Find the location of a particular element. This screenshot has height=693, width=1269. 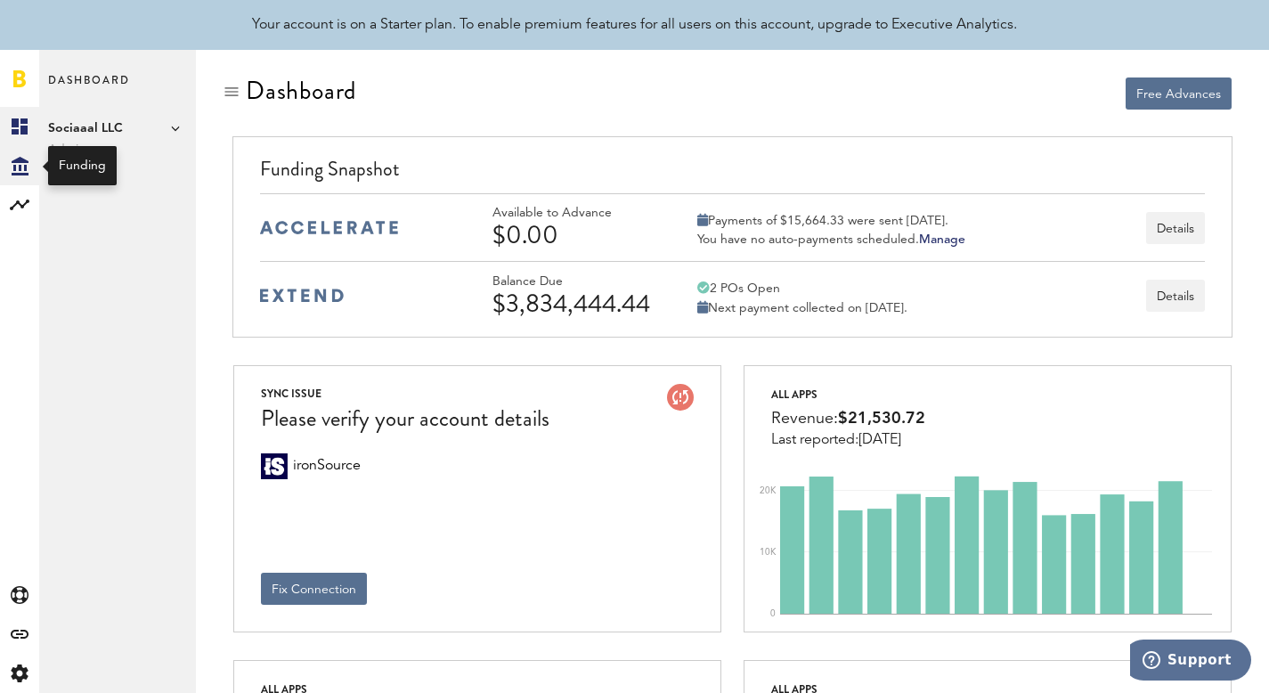

span: Dashboard is located at coordinates (89, 88).